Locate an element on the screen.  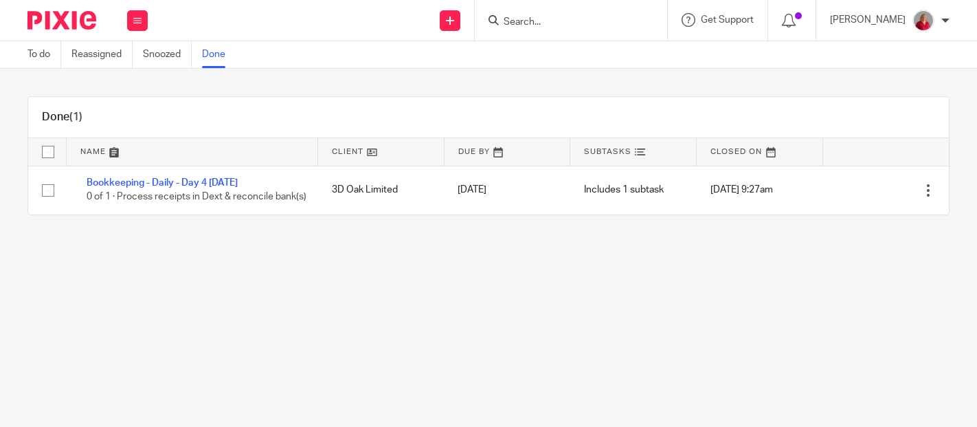
span: Subtasks is located at coordinates (607, 151).